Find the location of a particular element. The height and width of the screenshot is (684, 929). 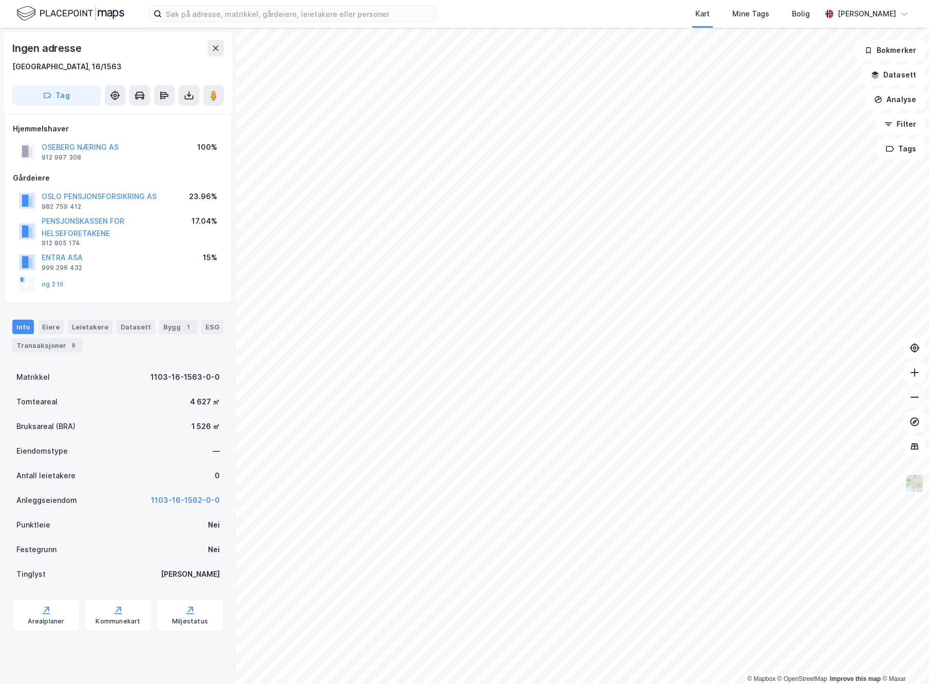

button: Datasett is located at coordinates (893, 75).